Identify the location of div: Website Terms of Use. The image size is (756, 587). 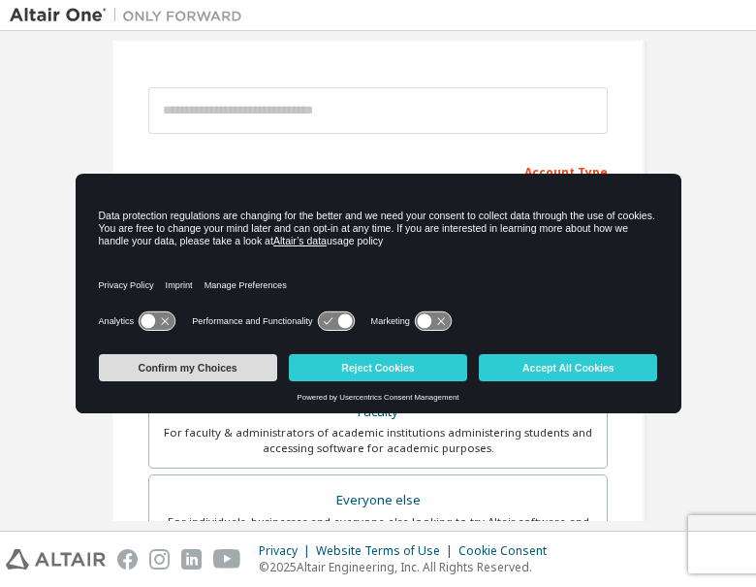
(387, 551).